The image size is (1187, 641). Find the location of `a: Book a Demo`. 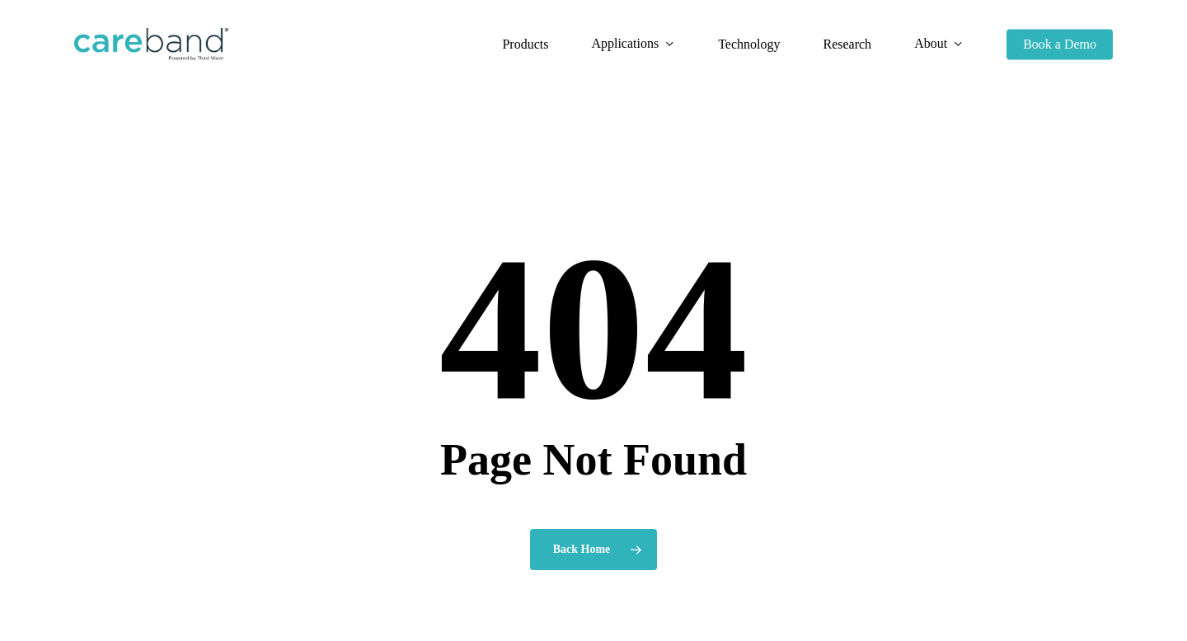

a: Book a Demo is located at coordinates (1059, 44).